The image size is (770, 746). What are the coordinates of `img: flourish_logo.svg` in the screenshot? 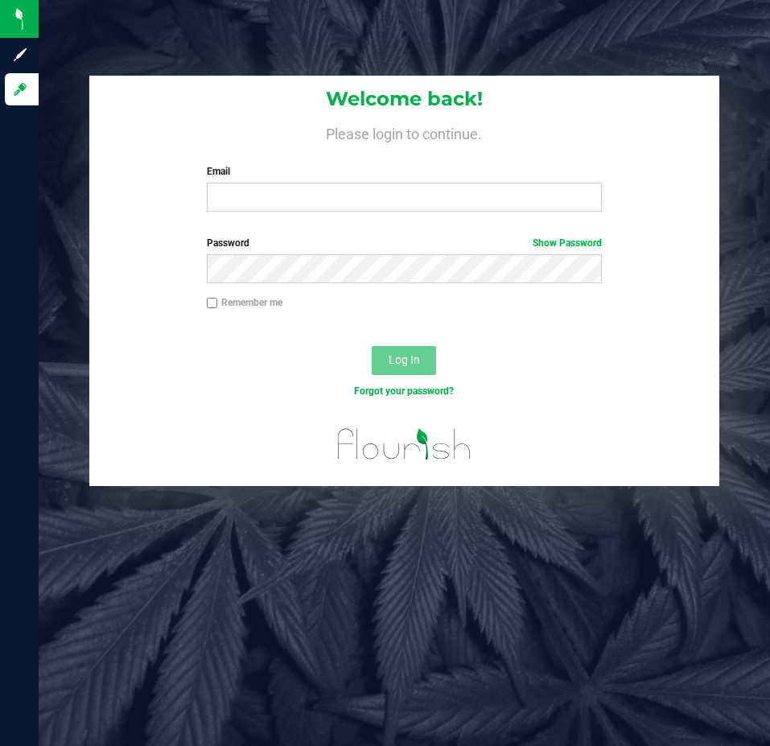 It's located at (405, 444).